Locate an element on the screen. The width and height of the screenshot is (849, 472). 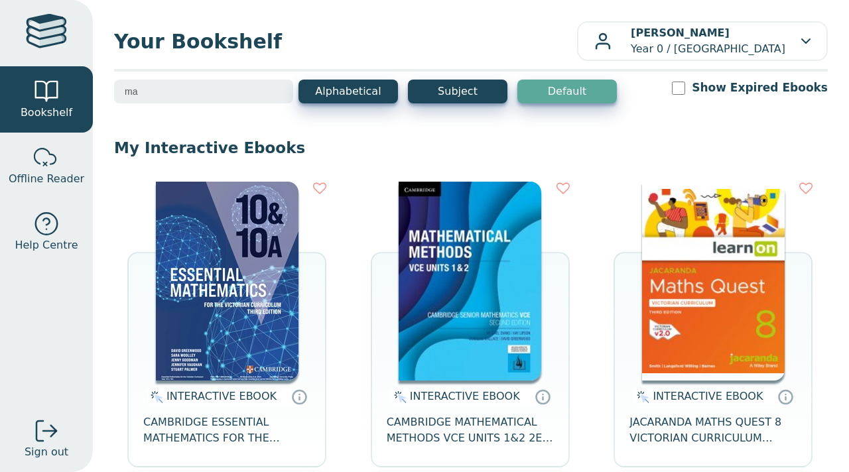
span: Help Centre is located at coordinates (46, 245).